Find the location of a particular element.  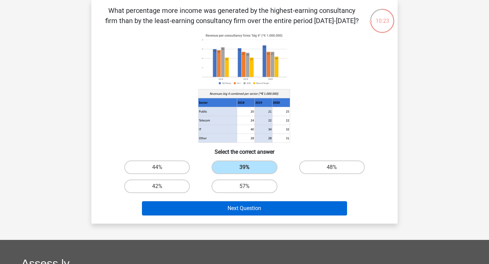

div: 10:23 is located at coordinates (382, 17).